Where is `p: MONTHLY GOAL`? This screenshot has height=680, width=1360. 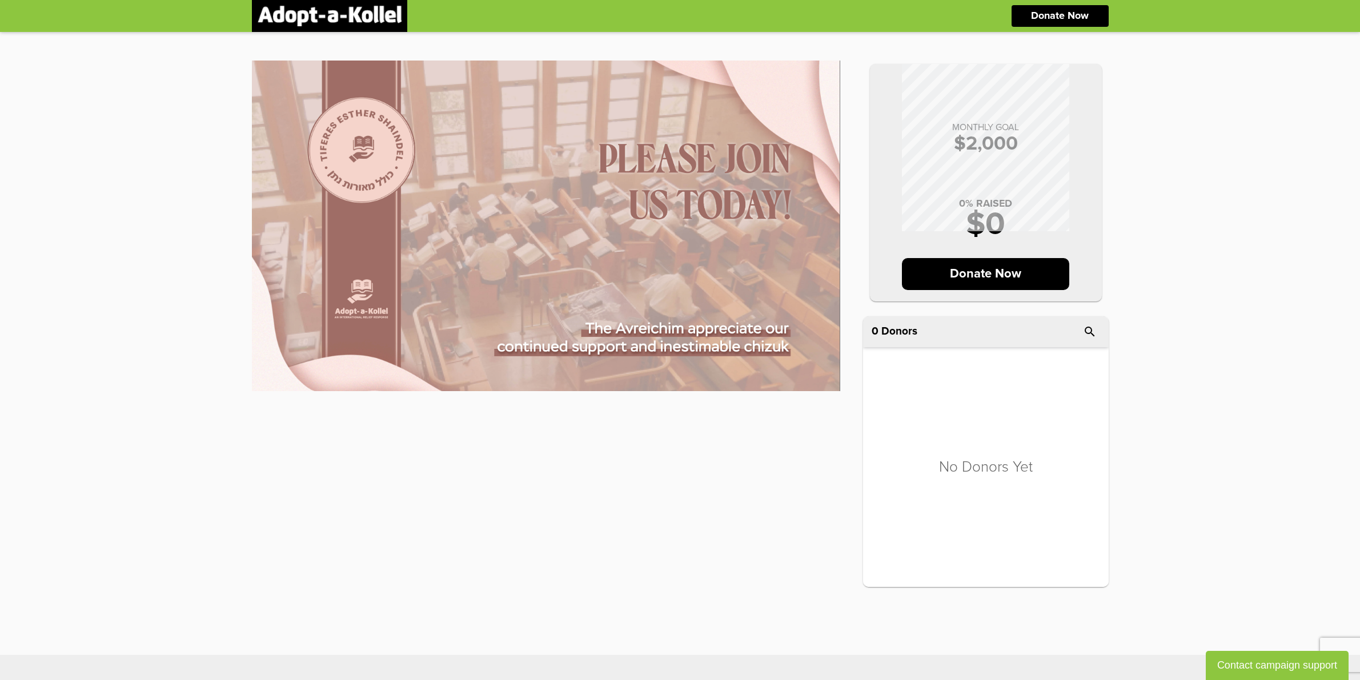
p: MONTHLY GOAL is located at coordinates (986, 127).